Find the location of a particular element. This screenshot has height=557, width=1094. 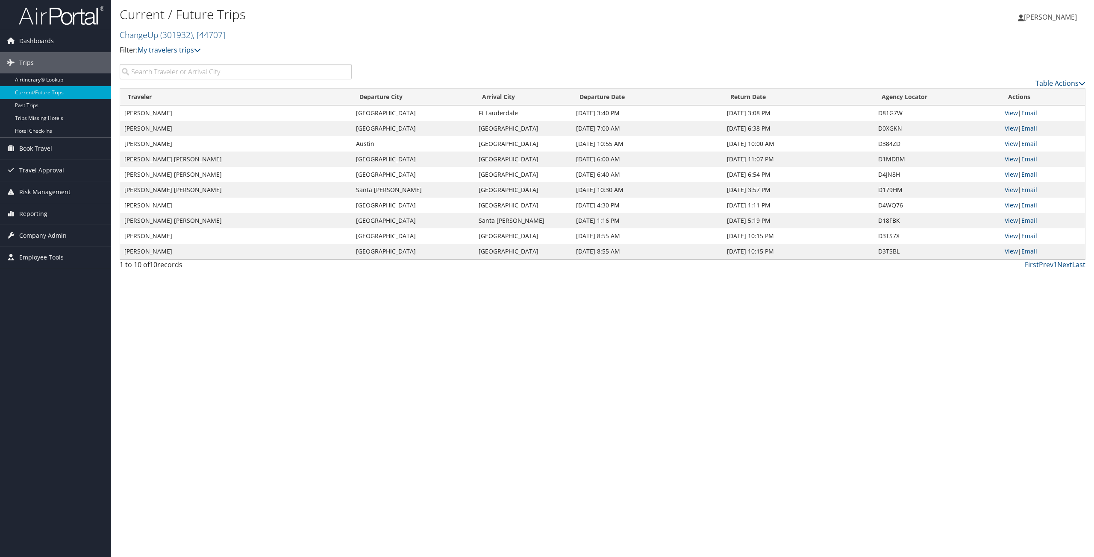

td: D3TSBL is located at coordinates (937, 252).